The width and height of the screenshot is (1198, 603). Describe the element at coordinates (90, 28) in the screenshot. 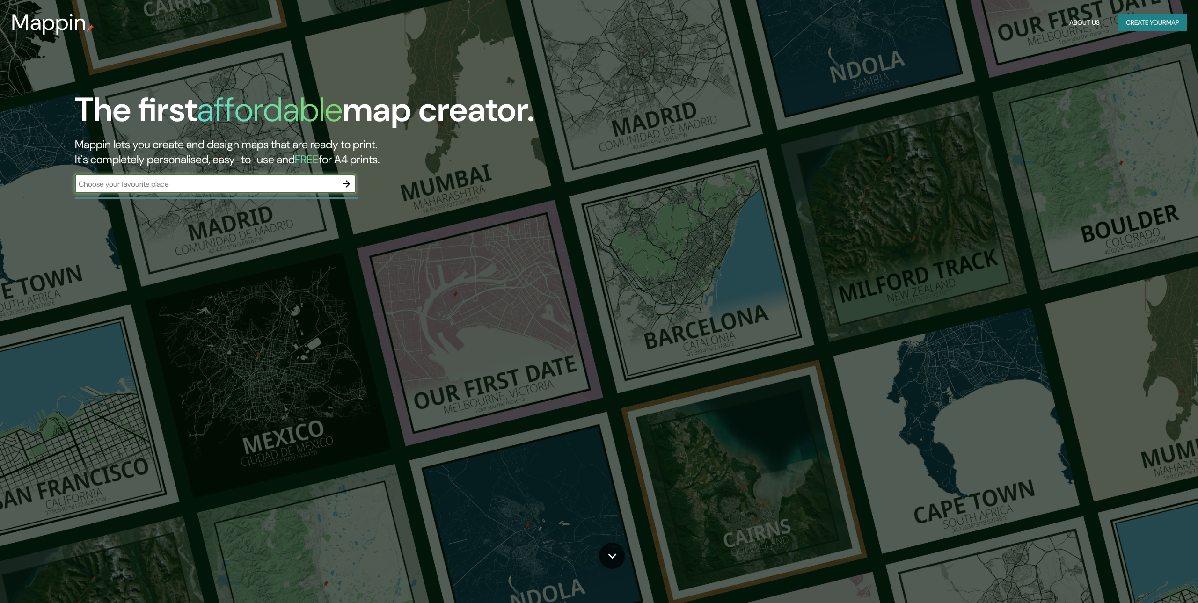

I see `img: mappin-pin` at that location.